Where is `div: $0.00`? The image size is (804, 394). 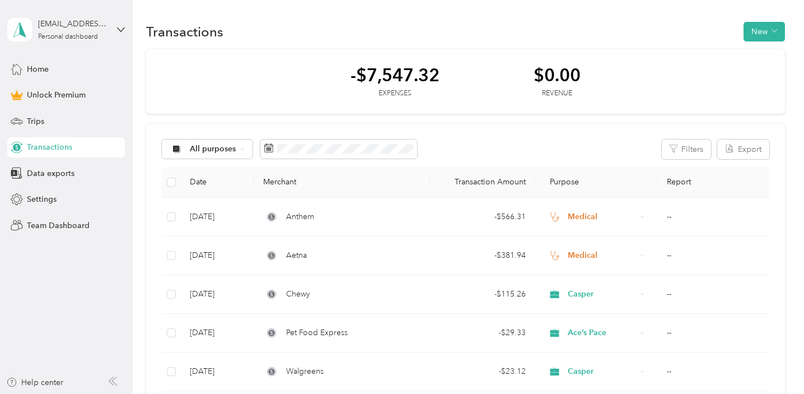 div: $0.00 is located at coordinates (557, 74).